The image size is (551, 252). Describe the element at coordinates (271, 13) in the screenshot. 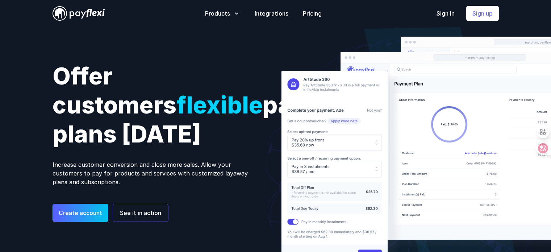

I see `a: Integrations` at that location.